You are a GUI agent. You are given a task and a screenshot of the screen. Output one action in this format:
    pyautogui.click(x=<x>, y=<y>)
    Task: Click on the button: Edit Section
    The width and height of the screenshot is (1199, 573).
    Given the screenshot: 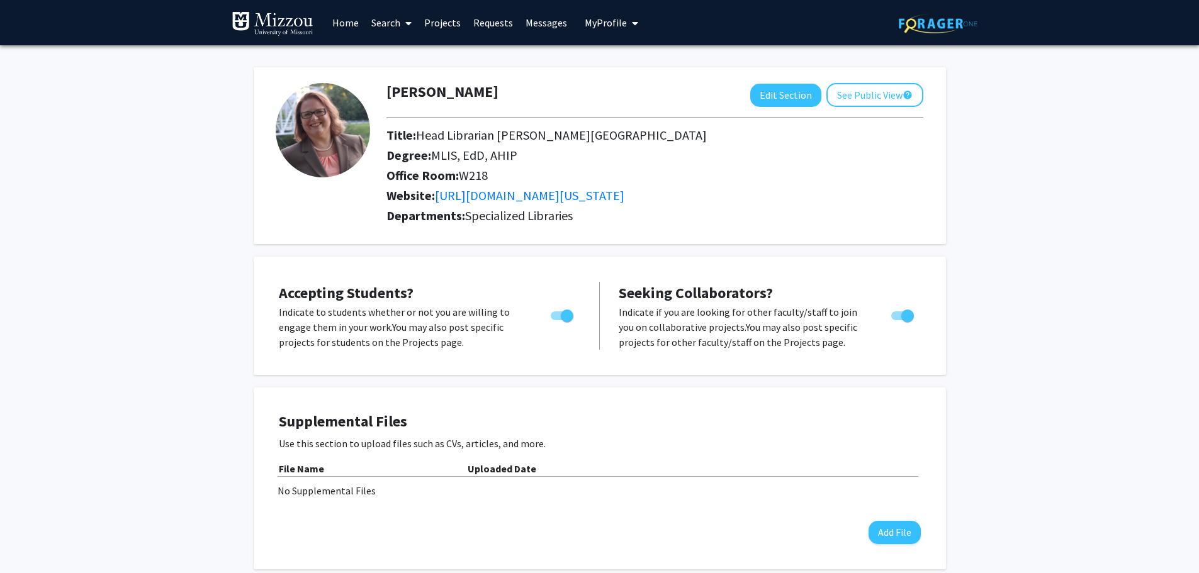 What is the action you would take?
    pyautogui.click(x=785, y=95)
    